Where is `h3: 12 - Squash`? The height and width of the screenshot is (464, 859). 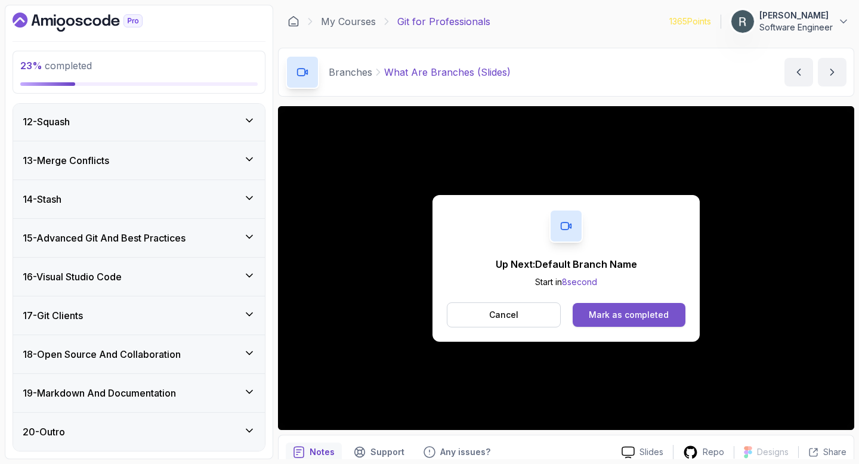 h3: 12 - Squash is located at coordinates (46, 122).